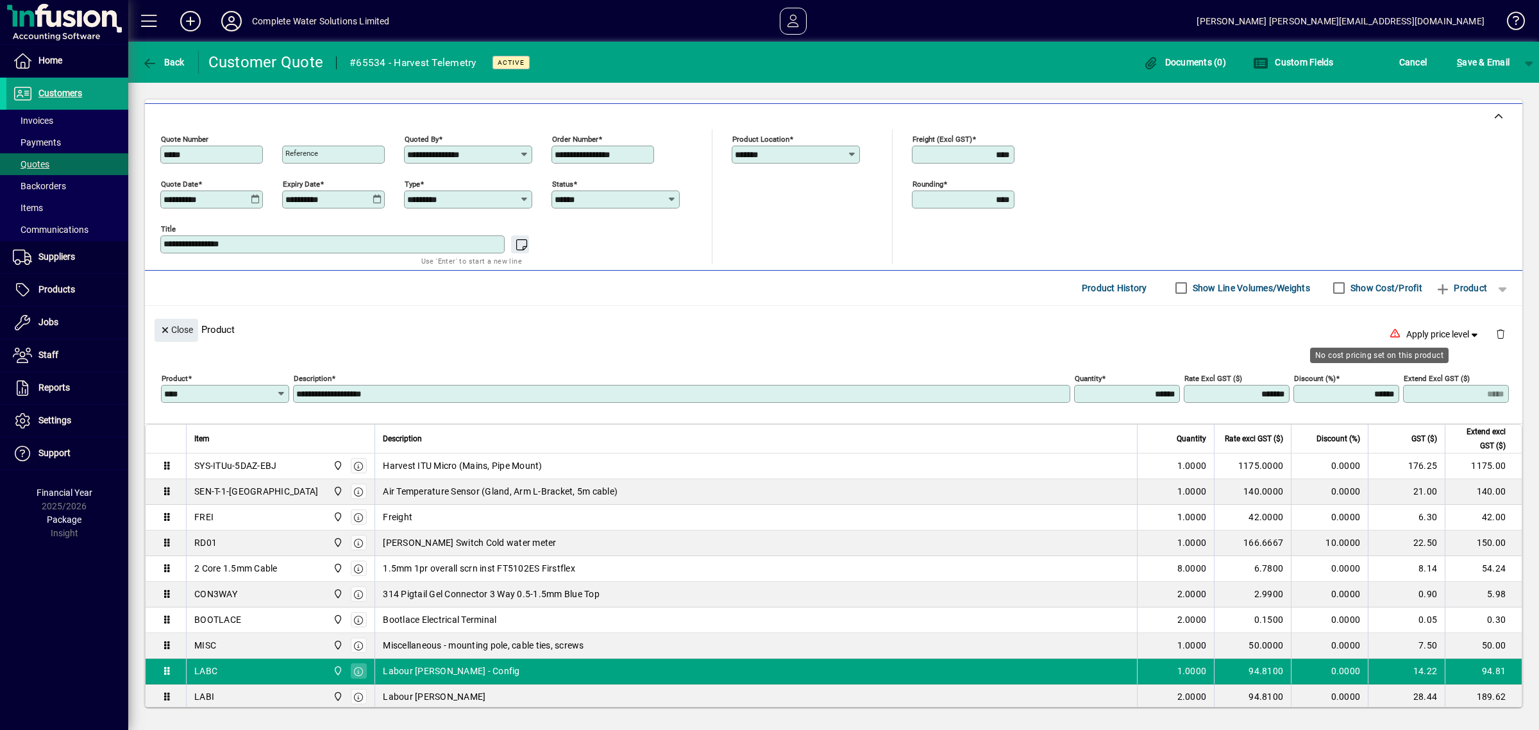  Describe the element at coordinates (439, 619) in the screenshot. I see `span: Bootlace Electrical Terminal` at that location.